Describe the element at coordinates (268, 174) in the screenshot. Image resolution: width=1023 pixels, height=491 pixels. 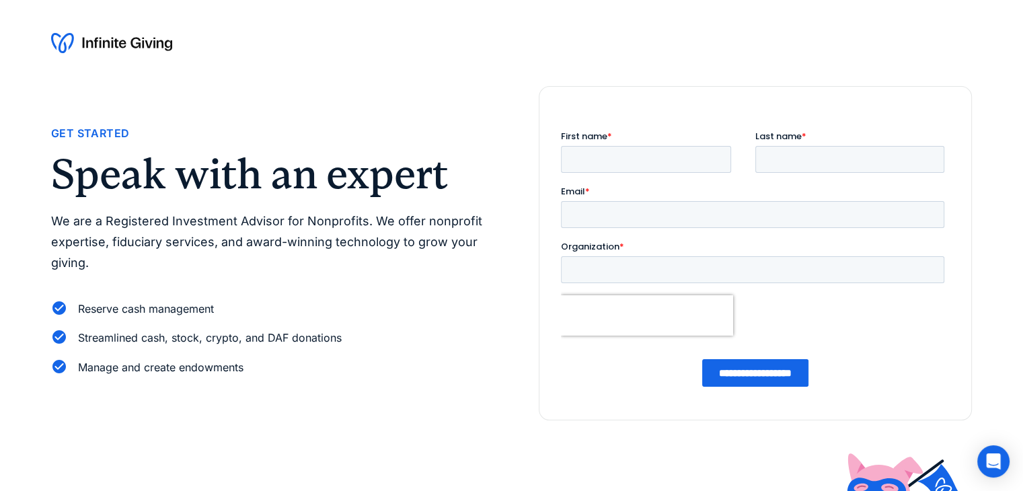
I see `h2: Speak with an expert` at that location.